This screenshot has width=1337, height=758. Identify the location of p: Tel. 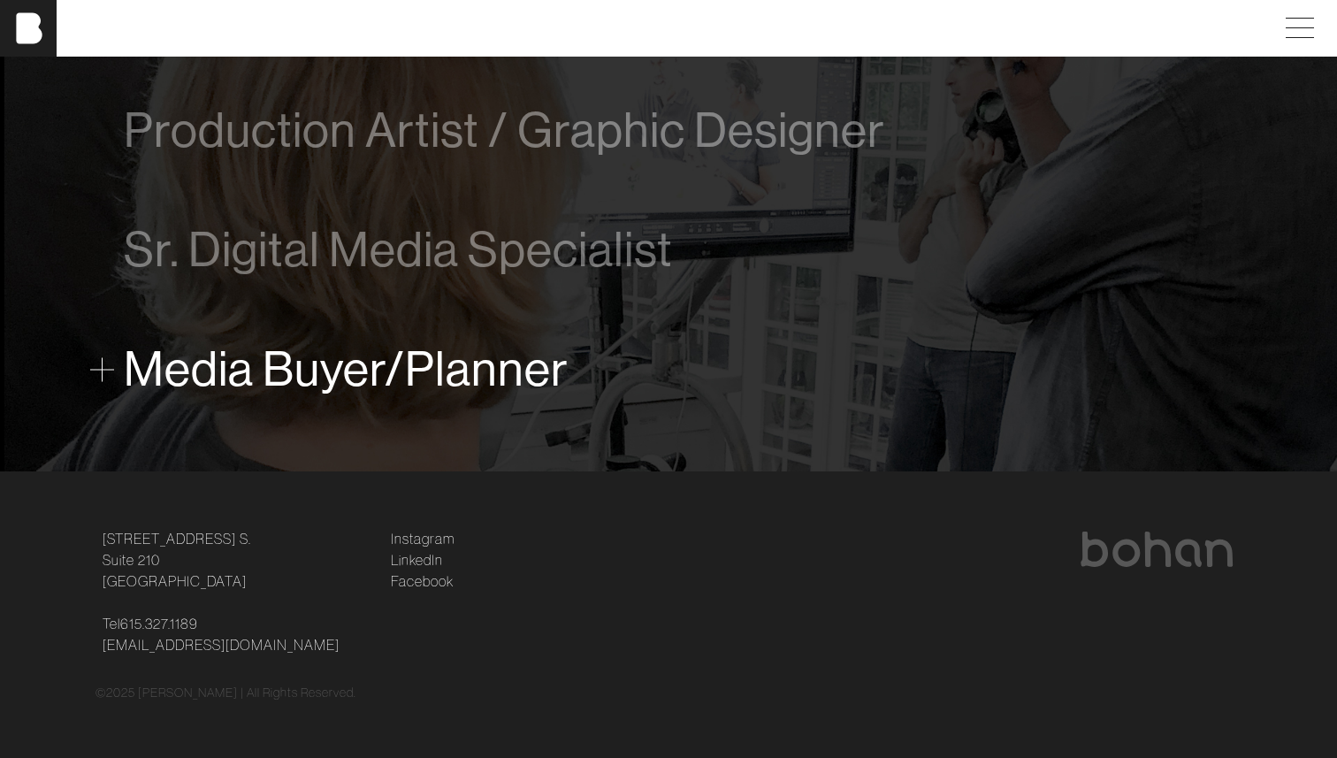
(236, 634).